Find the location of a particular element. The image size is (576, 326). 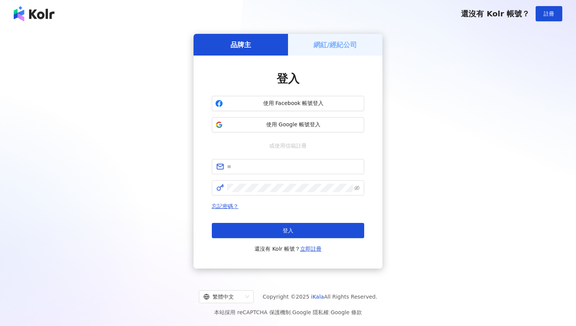

h5: 網紅/經紀公司 is located at coordinates (335, 45).